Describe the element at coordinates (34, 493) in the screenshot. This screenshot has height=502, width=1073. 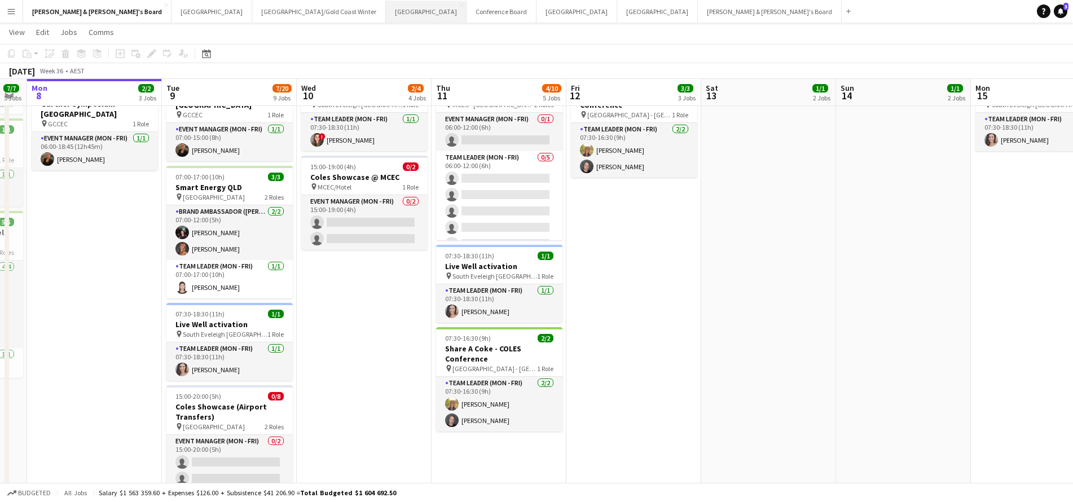
I see `span: Budgeted` at that location.